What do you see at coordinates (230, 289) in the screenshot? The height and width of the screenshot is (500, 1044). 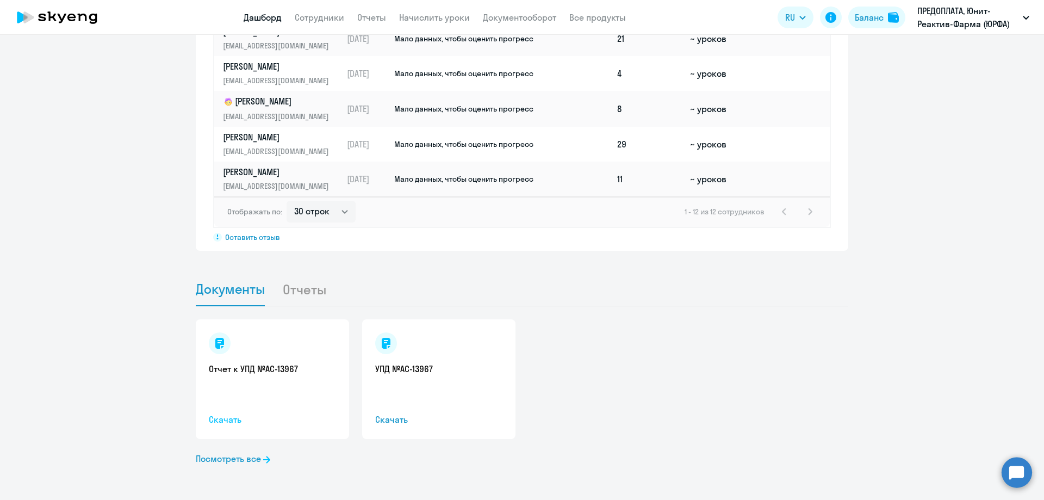 I see `span: Документы` at bounding box center [230, 289].